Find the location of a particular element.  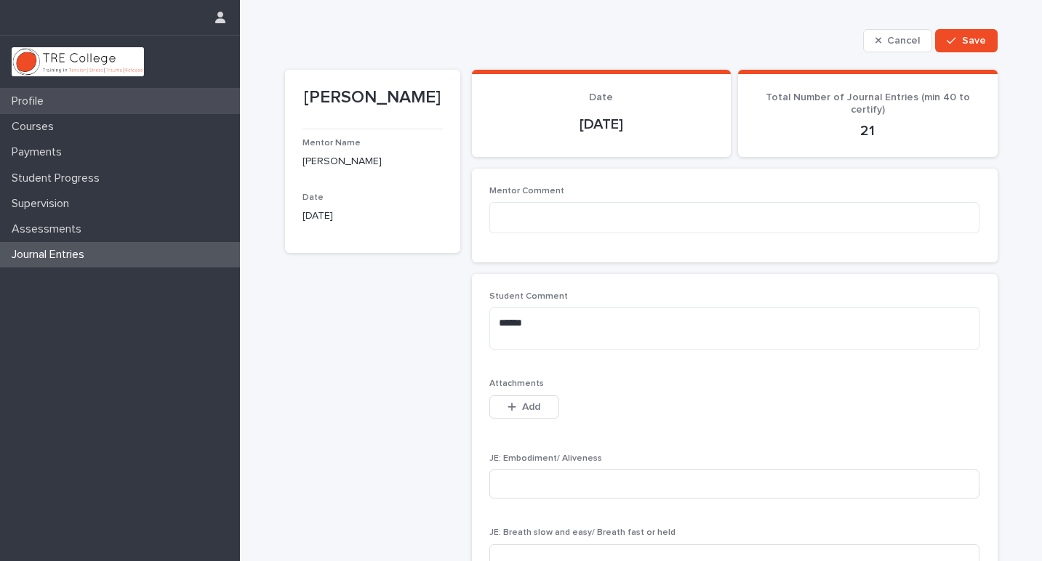

p: Assessments is located at coordinates (49, 229).